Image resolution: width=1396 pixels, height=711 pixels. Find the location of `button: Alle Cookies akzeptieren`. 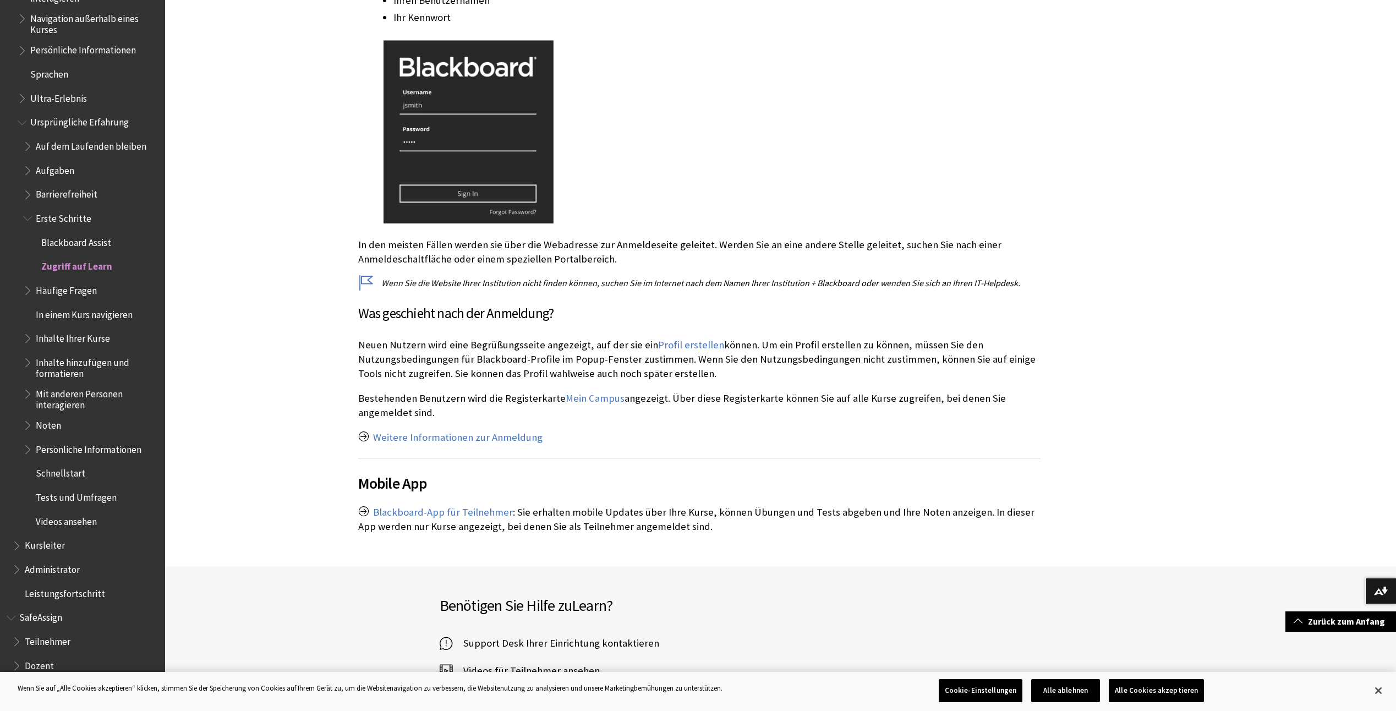

button: Alle Cookies akzeptieren is located at coordinates (1156, 691).